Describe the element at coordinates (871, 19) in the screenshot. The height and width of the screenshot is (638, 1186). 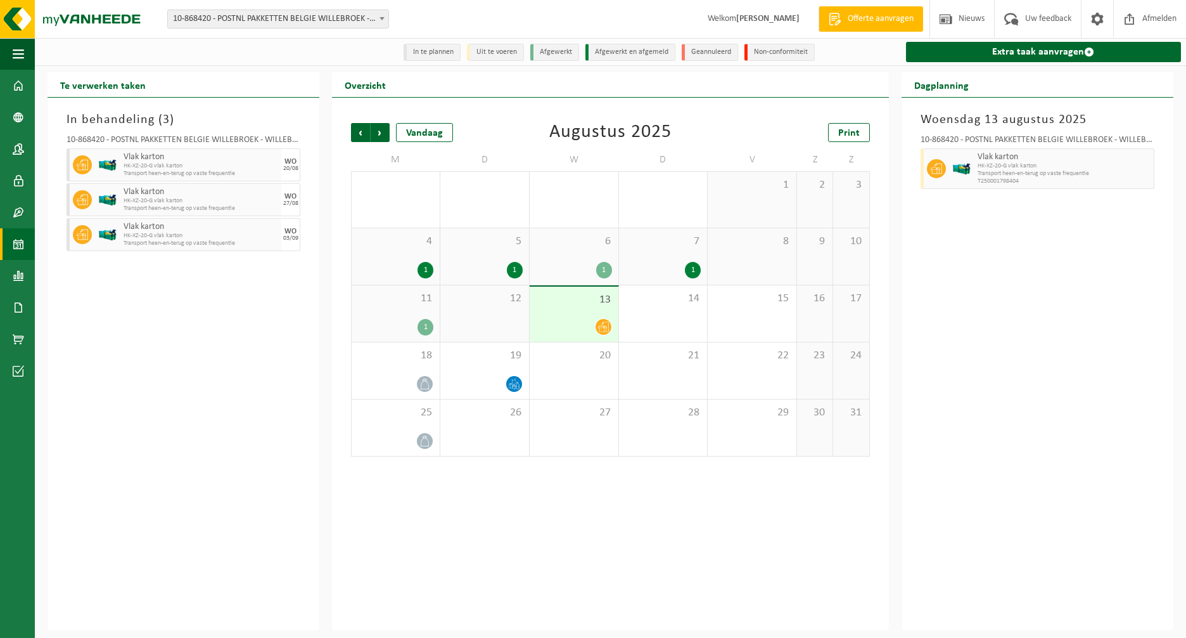
I see `a: Offerte aanvragen` at that location.